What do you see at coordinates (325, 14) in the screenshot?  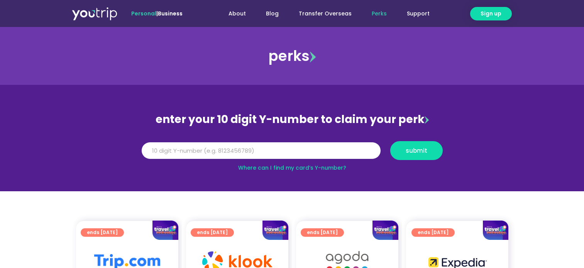 I see `a: Transfer Overseas` at bounding box center [325, 14].